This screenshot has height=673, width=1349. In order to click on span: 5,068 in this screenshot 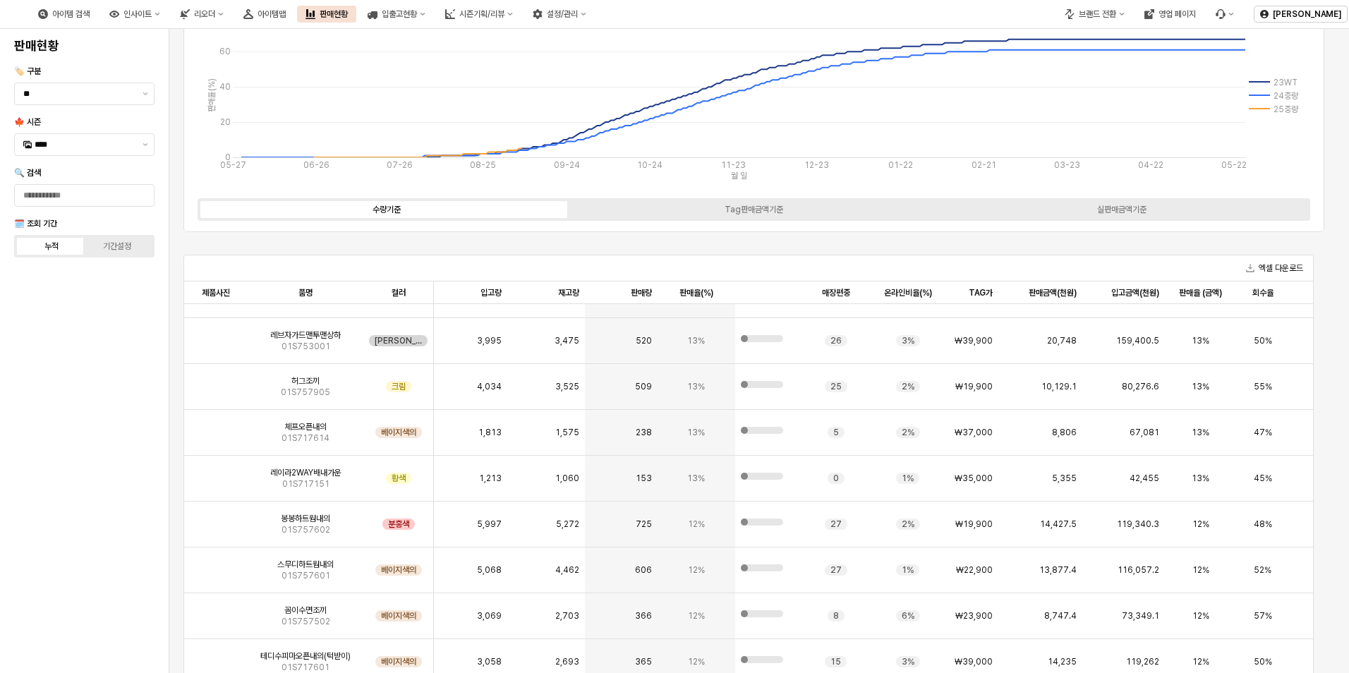, I will do `click(489, 570)`.